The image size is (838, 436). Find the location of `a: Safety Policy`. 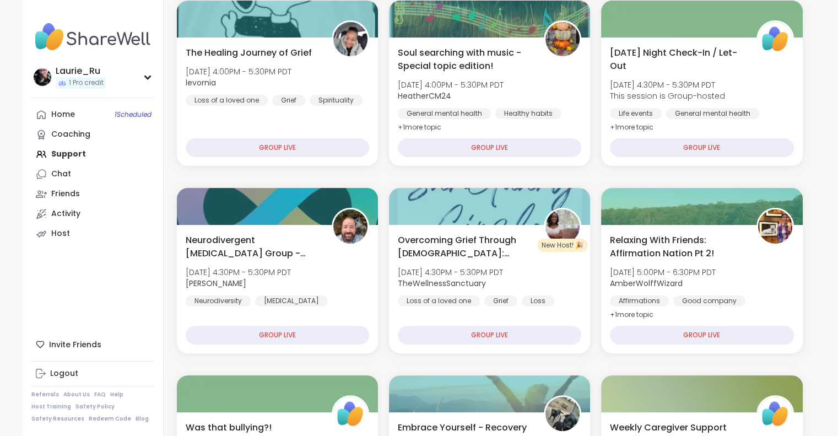

a: Safety Policy is located at coordinates (95, 407).